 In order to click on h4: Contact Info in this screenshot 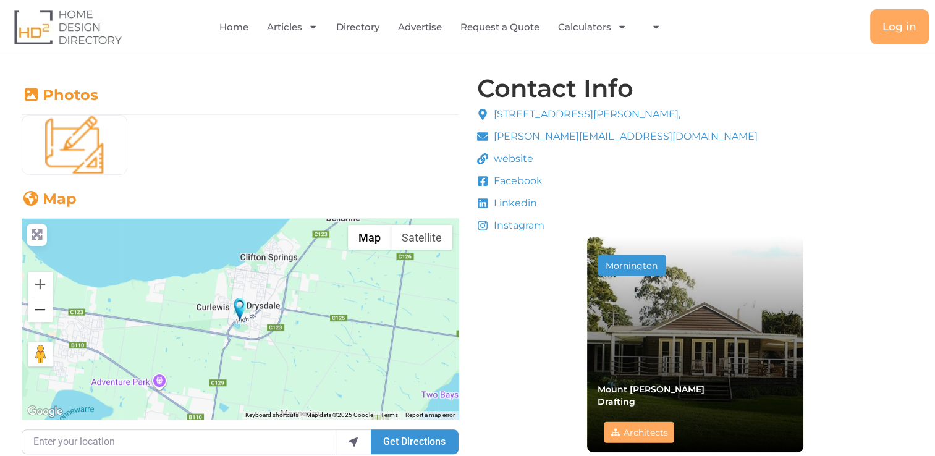, I will do `click(555, 88)`.